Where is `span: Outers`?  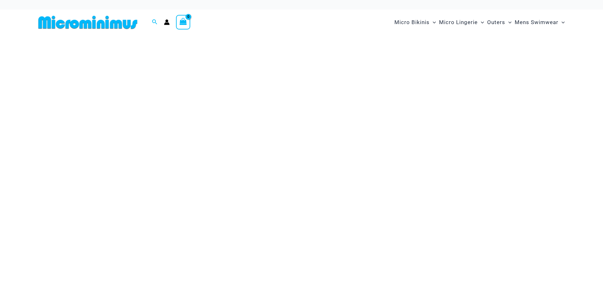
span: Outers is located at coordinates (496, 22).